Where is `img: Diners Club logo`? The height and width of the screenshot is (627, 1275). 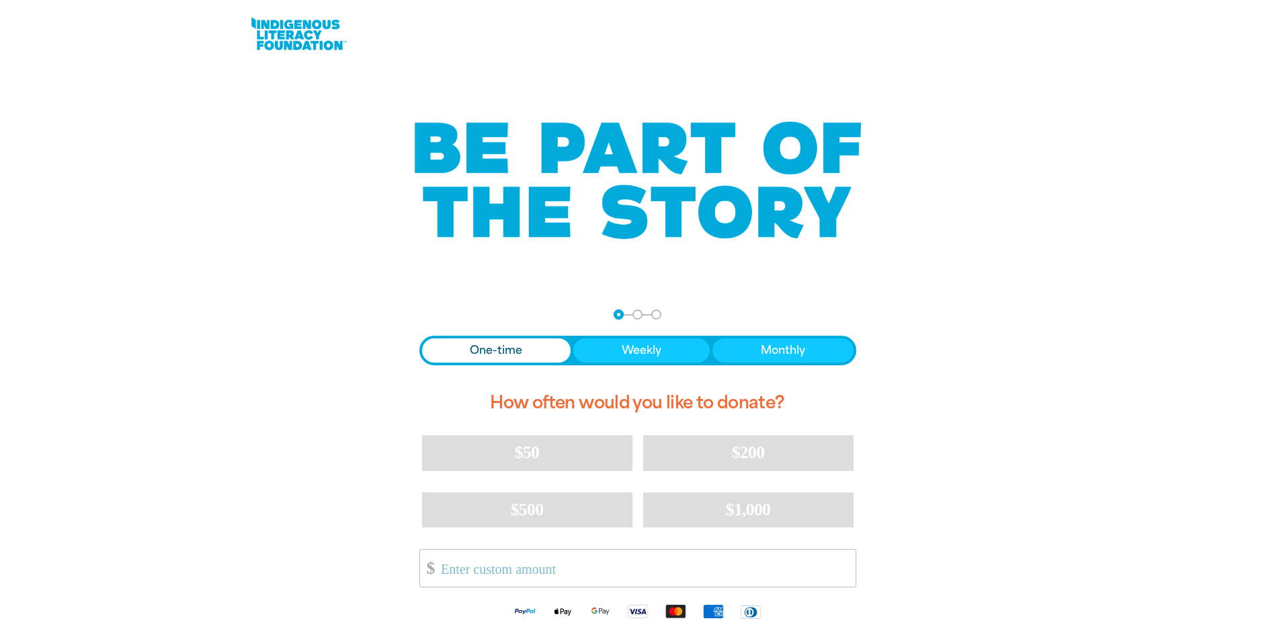 img: Diners Club logo is located at coordinates (751, 611).